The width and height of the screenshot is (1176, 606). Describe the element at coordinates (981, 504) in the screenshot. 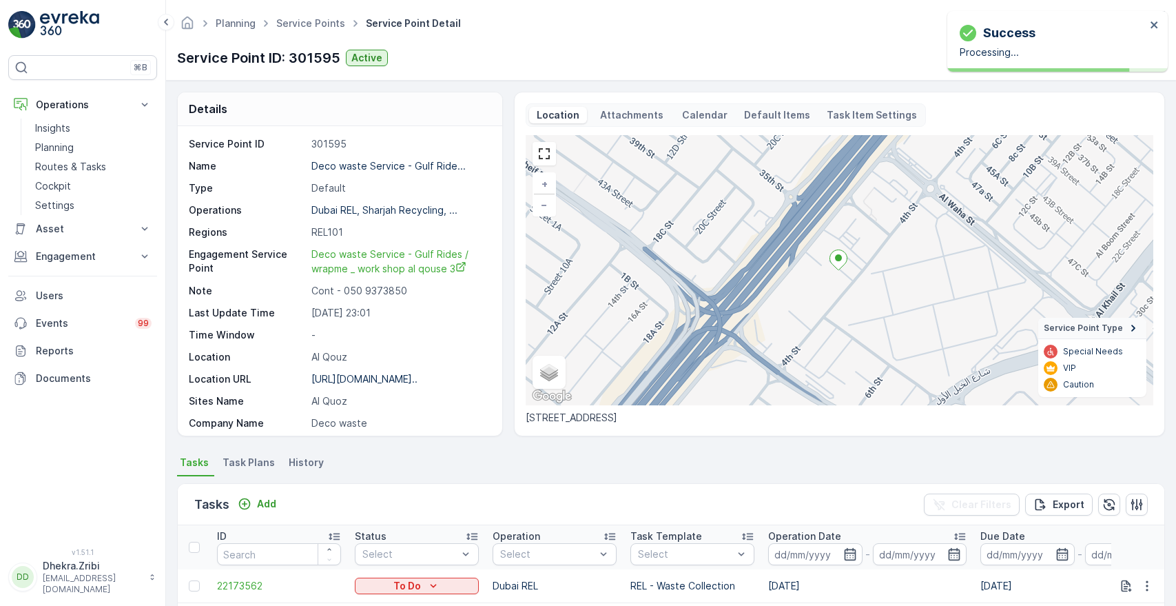

I see `p: Clear Filters` at that location.